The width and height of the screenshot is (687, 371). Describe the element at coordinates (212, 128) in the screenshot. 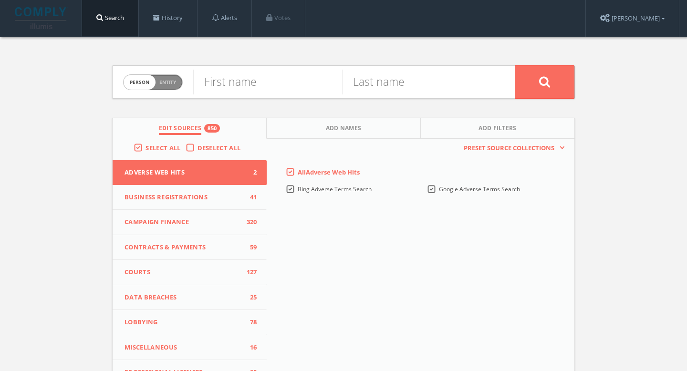

I see `div: 850` at that location.